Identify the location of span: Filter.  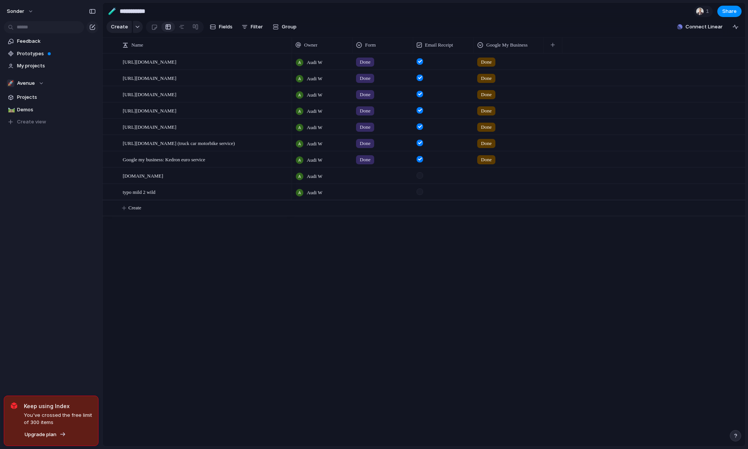
(257, 27).